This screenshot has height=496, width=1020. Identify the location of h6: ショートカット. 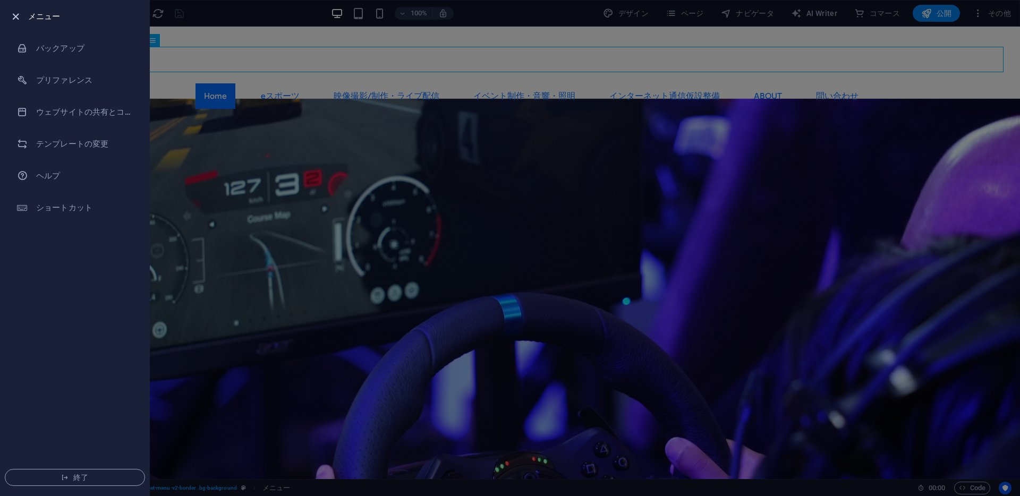
(85, 208).